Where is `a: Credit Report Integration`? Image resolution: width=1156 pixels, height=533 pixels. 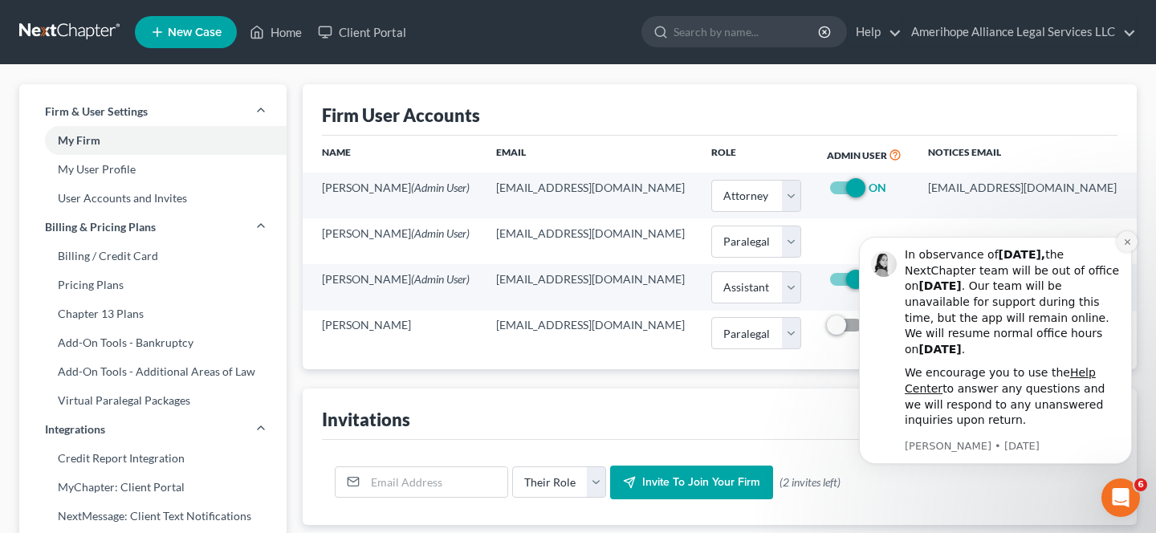 a: Credit Report Integration is located at coordinates (153, 458).